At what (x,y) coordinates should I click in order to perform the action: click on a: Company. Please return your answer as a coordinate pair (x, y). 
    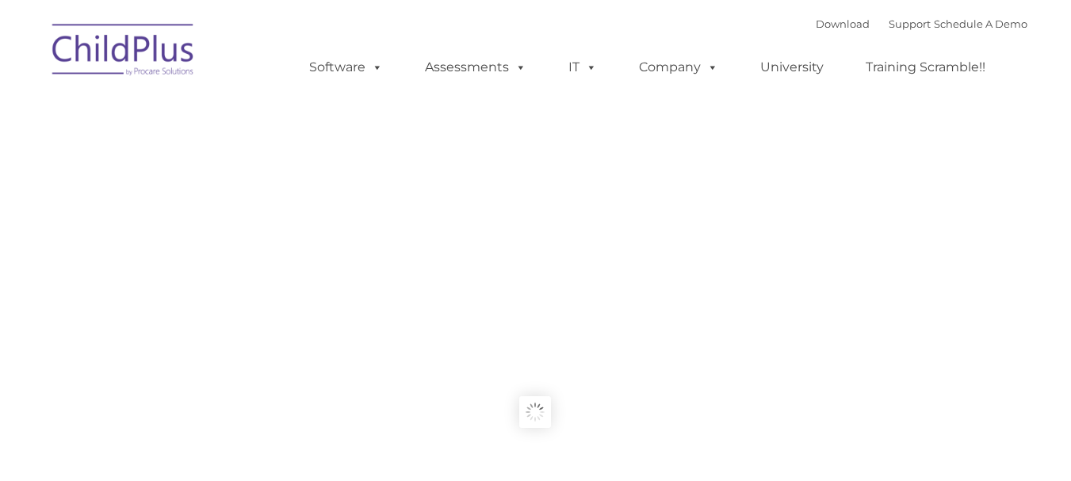
    Looking at the image, I should click on (678, 67).